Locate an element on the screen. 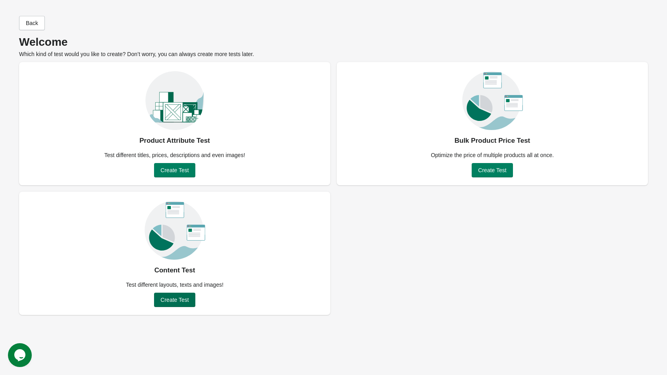 The height and width of the screenshot is (375, 667). p: Welcome is located at coordinates (334, 42).